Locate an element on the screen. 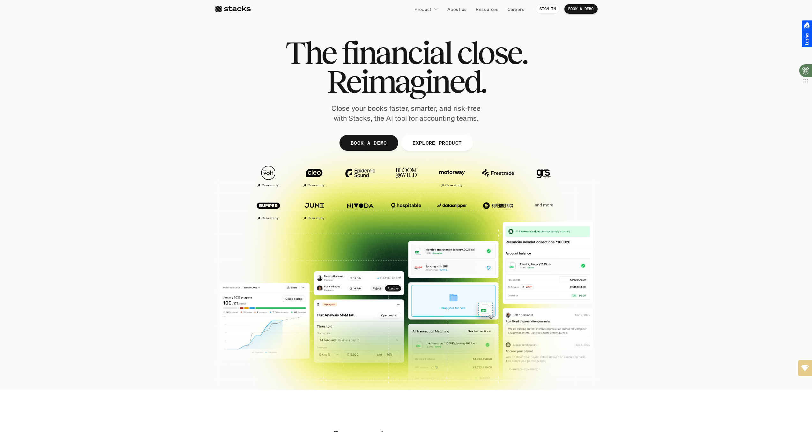 The height and width of the screenshot is (432, 812). a: SIGN IN is located at coordinates (548, 9).